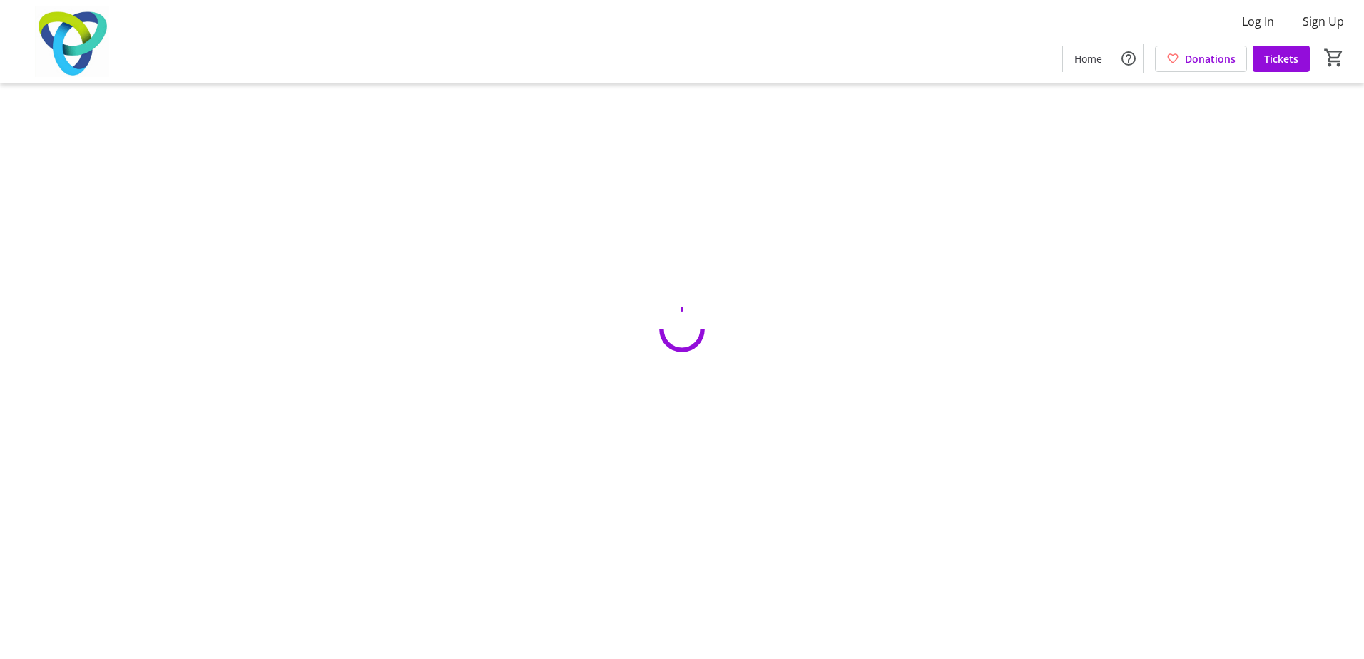 The width and height of the screenshot is (1364, 659). Describe the element at coordinates (72, 41) in the screenshot. I see `img: Trillium Health Partners Foundation's Logo` at that location.